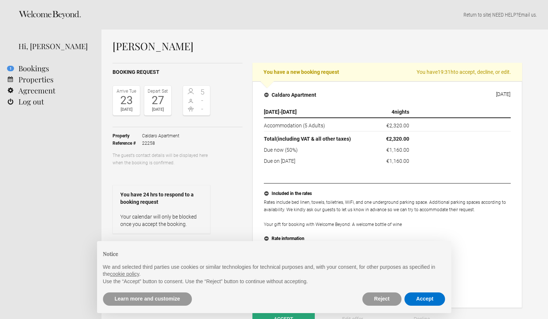 Image resolution: width=548 pixels, height=319 pixels. I want to click on button: Learn more and customize, so click(147, 299).